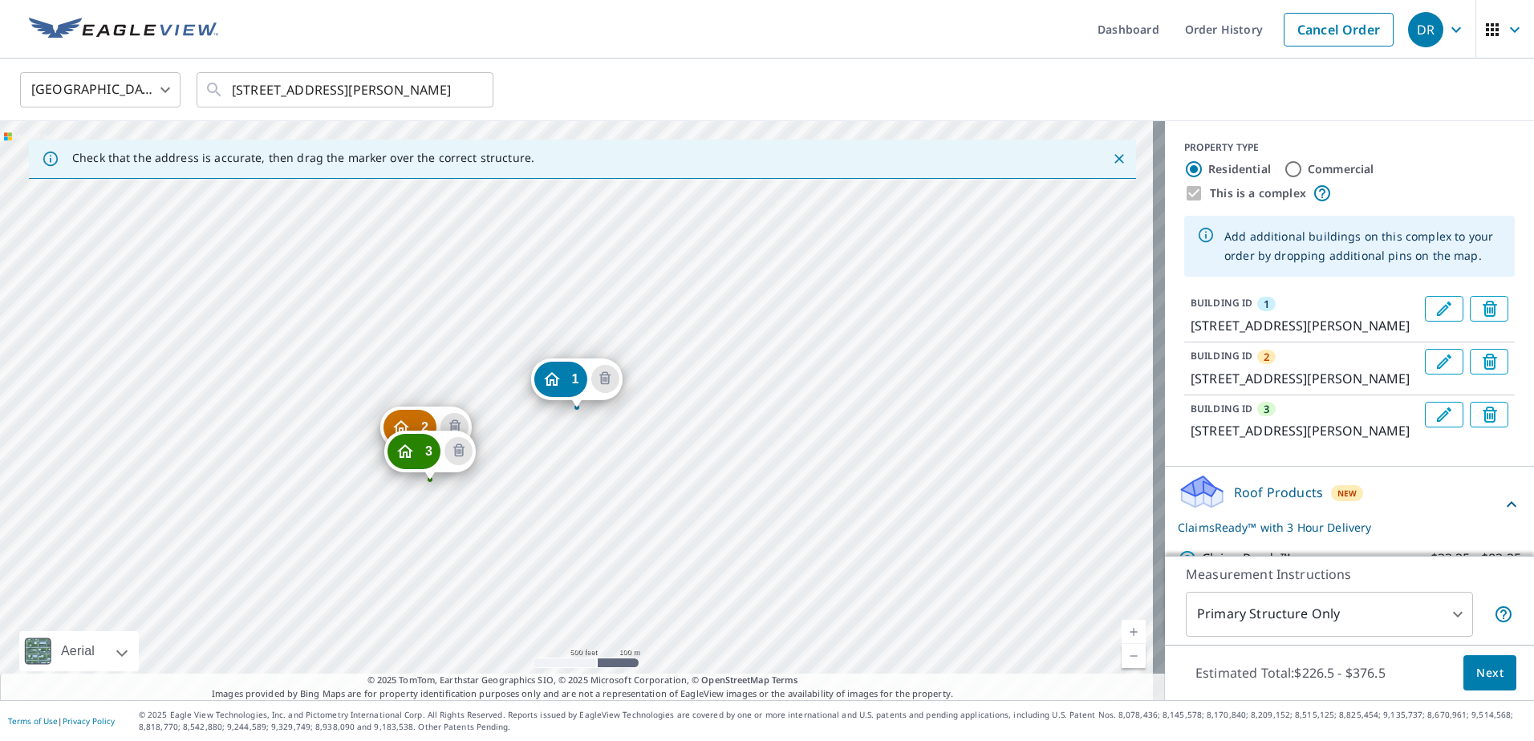  I want to click on div: Dropped pin, building 3, Residential property, 16 Little Big Horn St Fort Irwin, CA 92310, so click(430, 456).